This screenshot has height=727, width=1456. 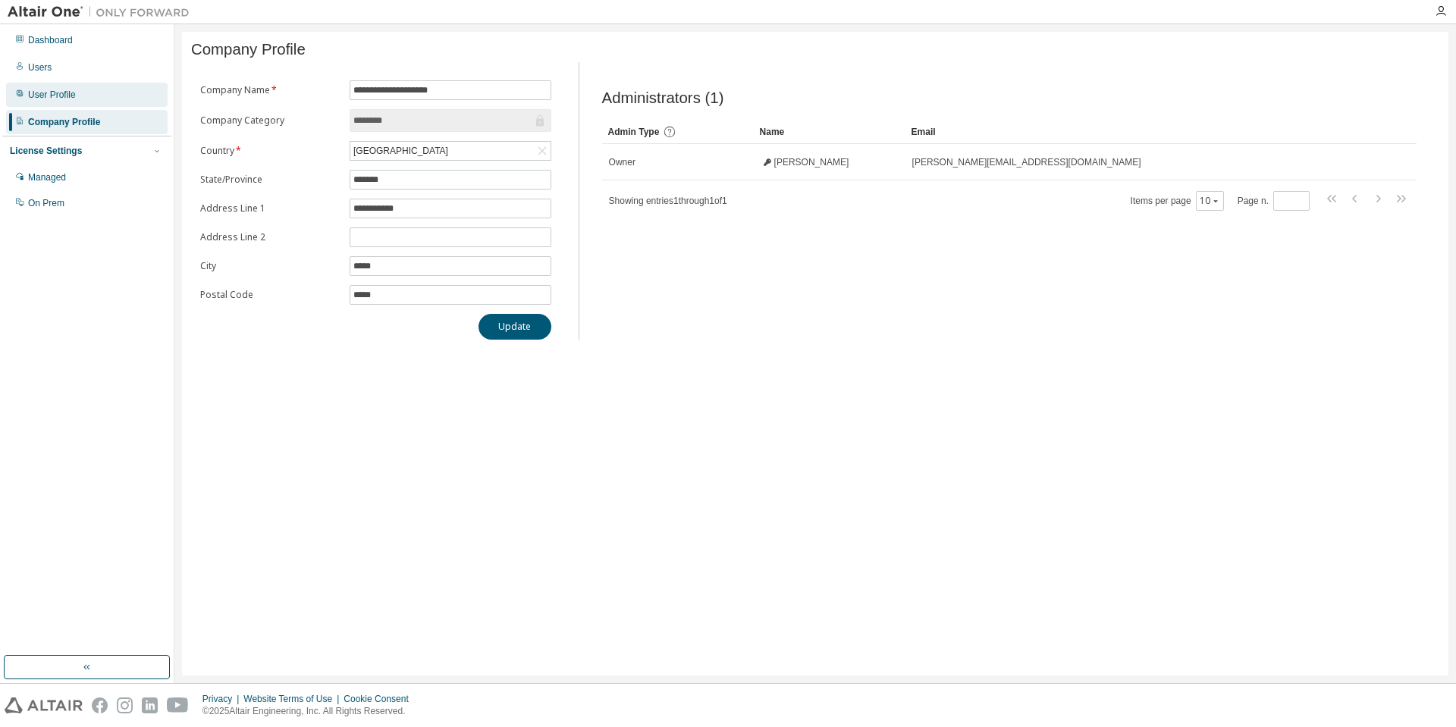 I want to click on img: facebook.svg, so click(x=99, y=705).